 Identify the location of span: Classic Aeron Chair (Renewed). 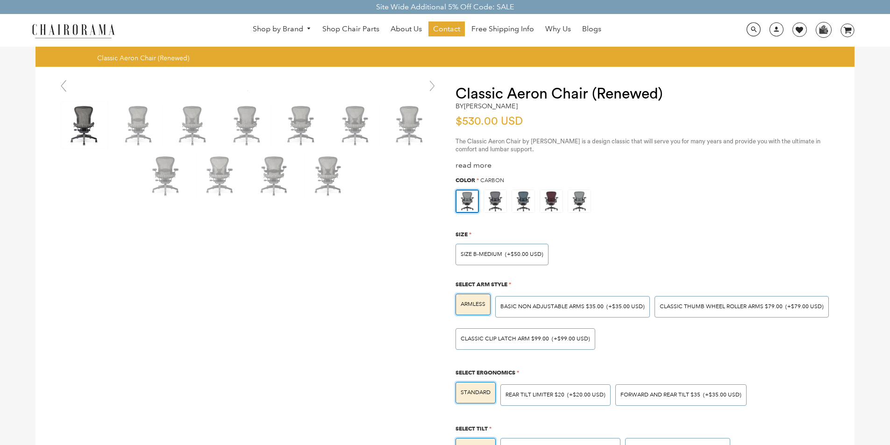
(143, 58).